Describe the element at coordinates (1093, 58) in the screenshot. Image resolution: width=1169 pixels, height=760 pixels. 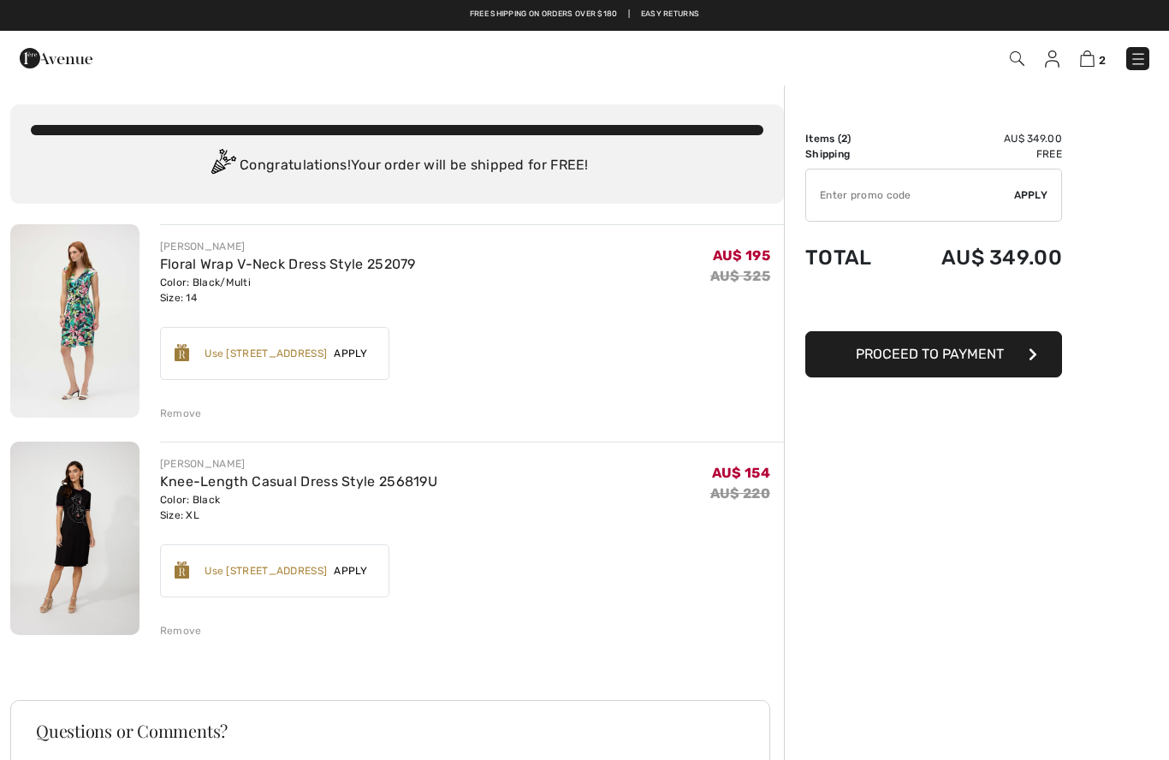
I see `a: 2` at that location.